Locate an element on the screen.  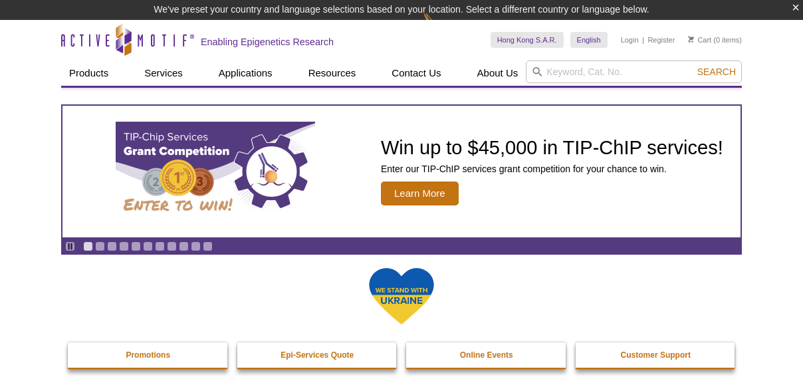
a: Go to slide 3 is located at coordinates (112, 246).